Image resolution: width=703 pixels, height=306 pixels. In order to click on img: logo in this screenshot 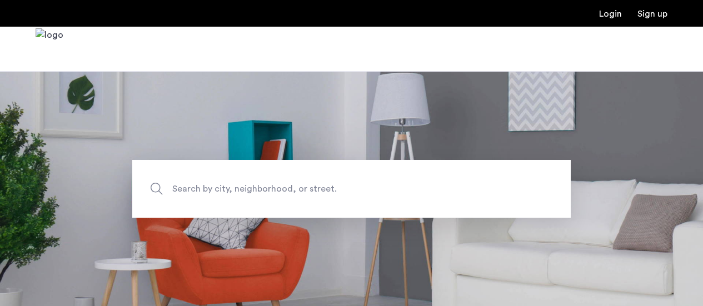, I will do `click(49, 49)`.